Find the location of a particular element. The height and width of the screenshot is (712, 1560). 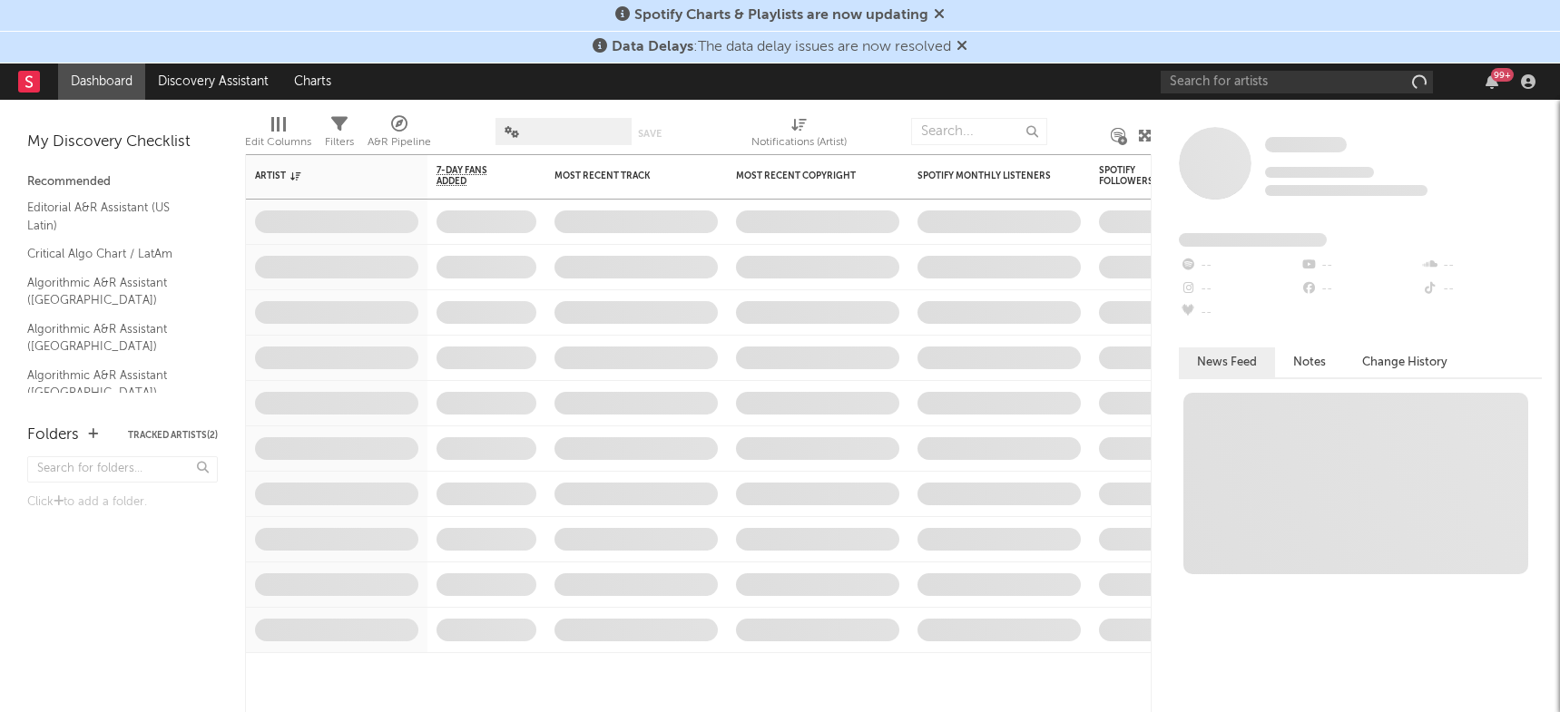

a: Discovery Assistant is located at coordinates (213, 82).